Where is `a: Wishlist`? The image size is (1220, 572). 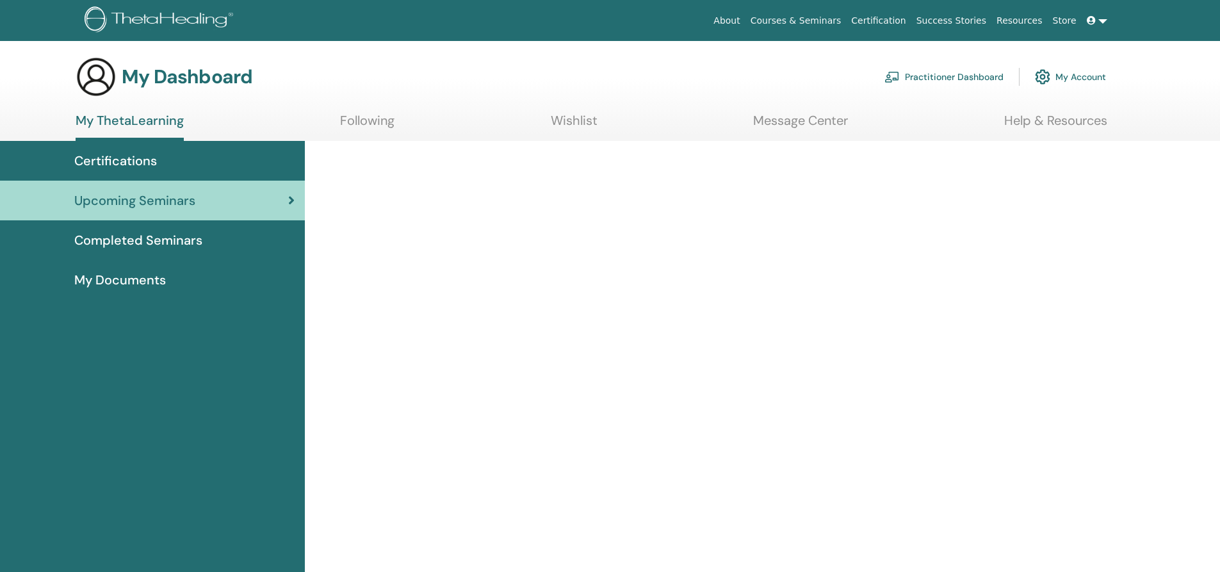 a: Wishlist is located at coordinates (574, 125).